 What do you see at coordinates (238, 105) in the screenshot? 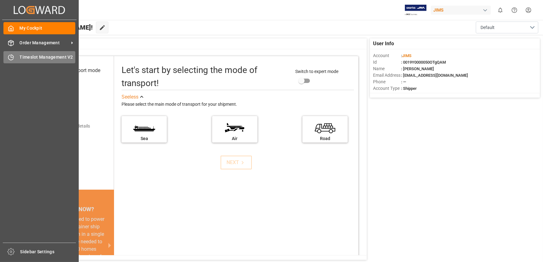
I see `div: Please select the main mode of transport for your shipment.` at bounding box center [238, 105].